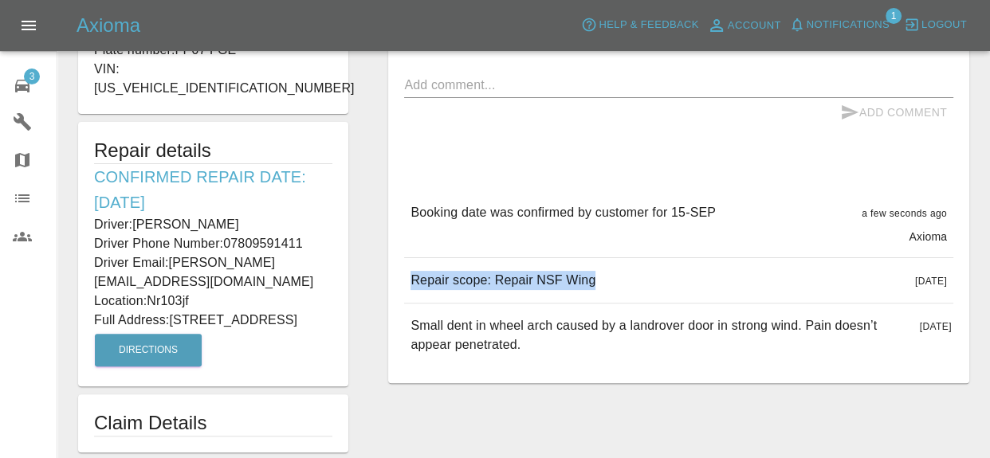 Image resolution: width=990 pixels, height=458 pixels. What do you see at coordinates (839, 25) in the screenshot?
I see `button: Notifications` at bounding box center [839, 25].